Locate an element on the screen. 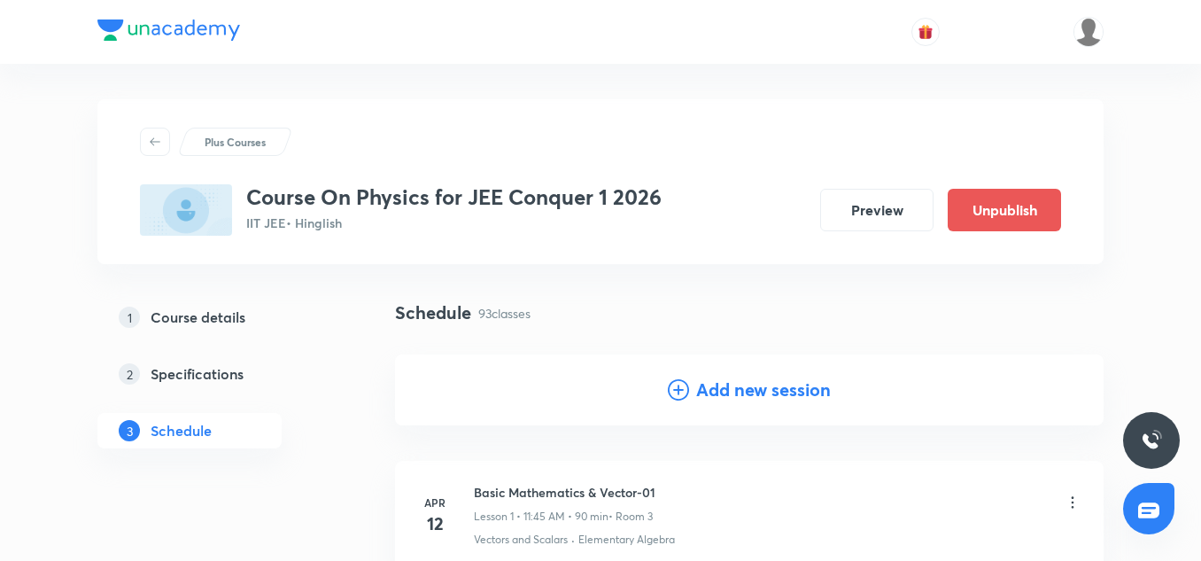 The width and height of the screenshot is (1201, 561). a: 2Specifications is located at coordinates (218, 374).